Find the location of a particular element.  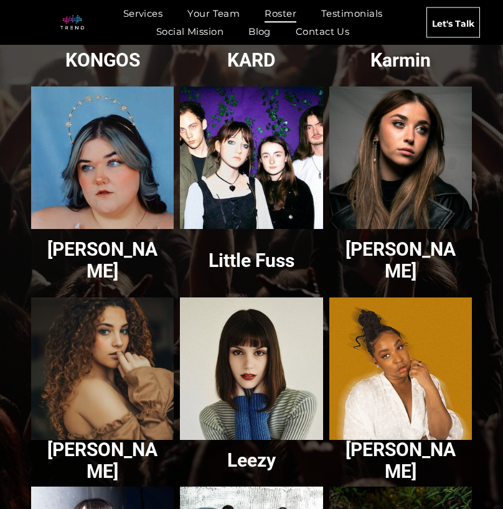

a: Dossi is located at coordinates (102, 368).